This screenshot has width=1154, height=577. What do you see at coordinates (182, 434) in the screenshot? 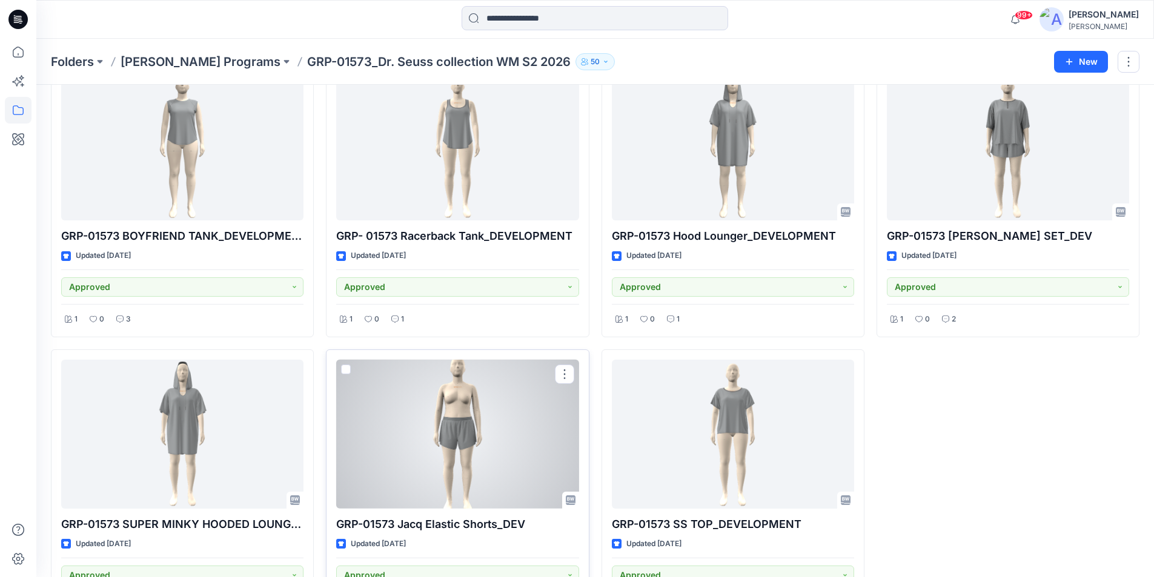
I see `a: GRP-01573 SUPER MINKY HOODED LOUNGER_DEVELOPMENT` at bounding box center [182, 434].